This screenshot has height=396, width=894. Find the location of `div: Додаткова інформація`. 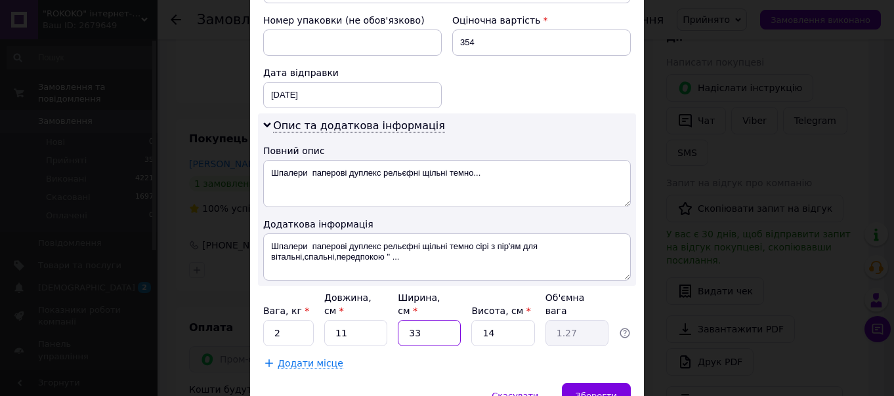

div: Додаткова інформація is located at coordinates (447, 224).